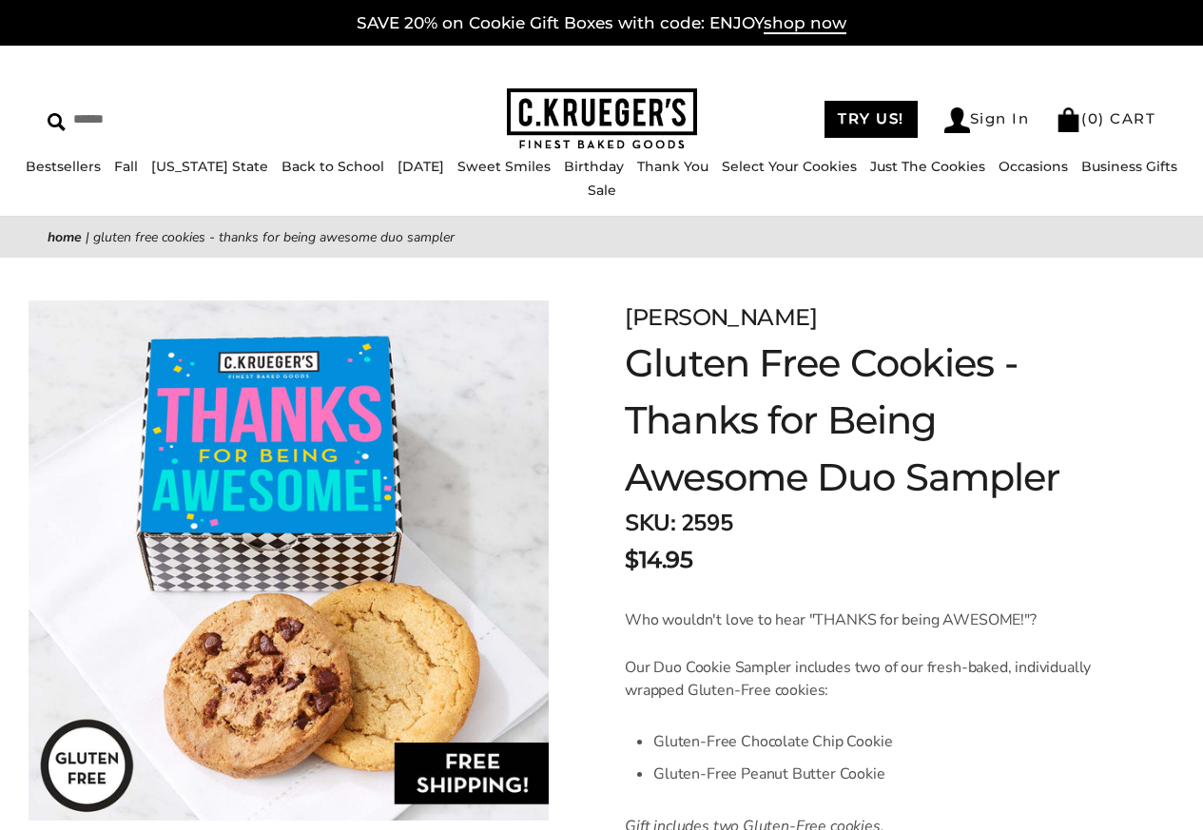  What do you see at coordinates (65, 237) in the screenshot?
I see `a: Home` at bounding box center [65, 237].